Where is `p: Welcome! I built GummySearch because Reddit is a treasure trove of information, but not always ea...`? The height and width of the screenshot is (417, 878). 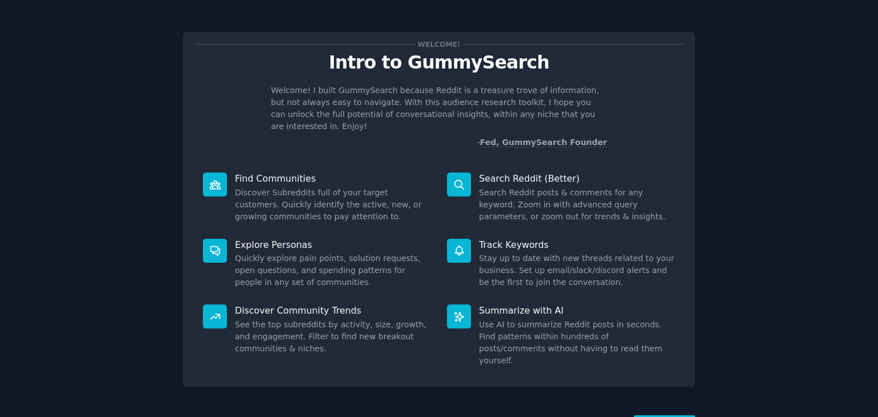 p: Welcome! I built GummySearch because Reddit is a treasure trove of information, but not always ea... is located at coordinates (439, 109).